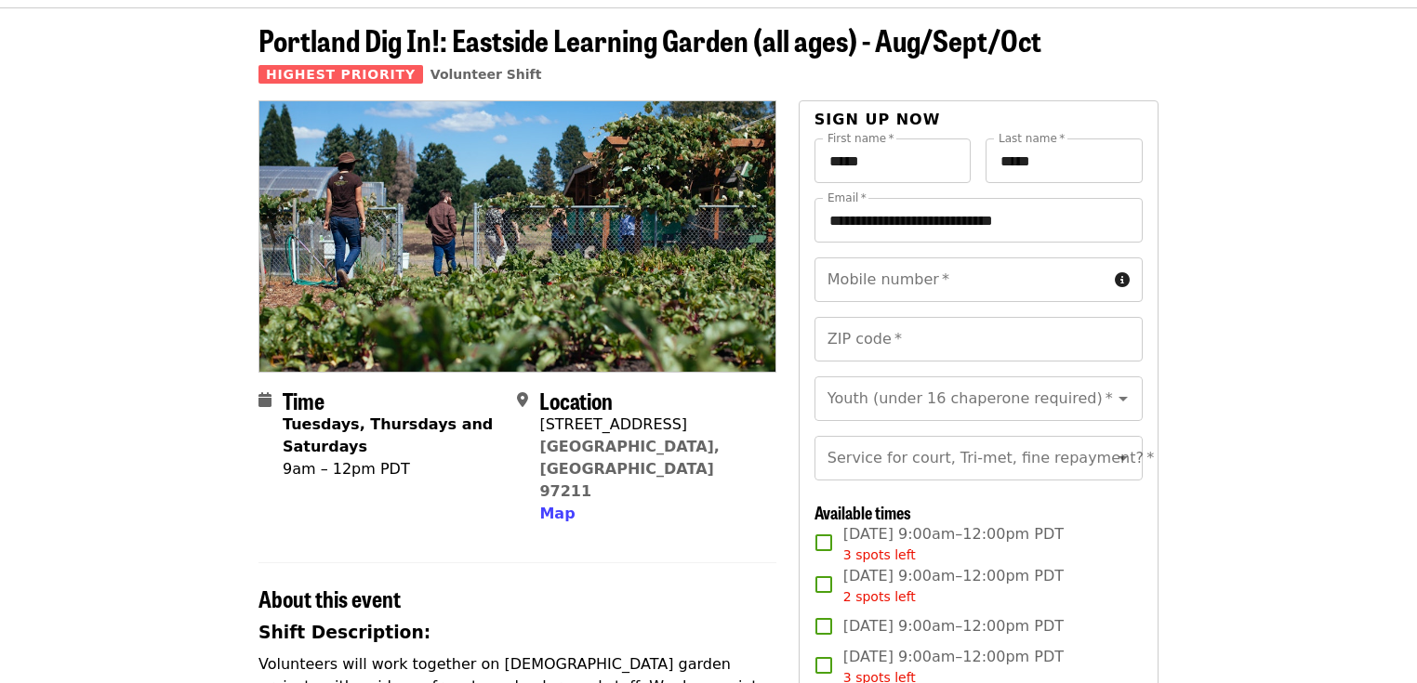 The height and width of the screenshot is (683, 1417). What do you see at coordinates (978, 220) in the screenshot?
I see `input: Email` at bounding box center [978, 220].